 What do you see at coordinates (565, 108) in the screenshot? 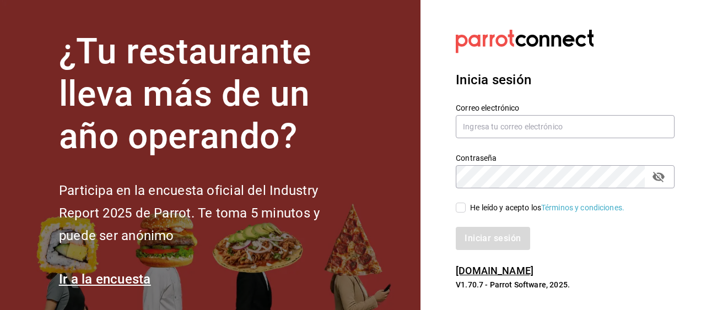
I see `label: Correo electrónico` at bounding box center [565, 108].